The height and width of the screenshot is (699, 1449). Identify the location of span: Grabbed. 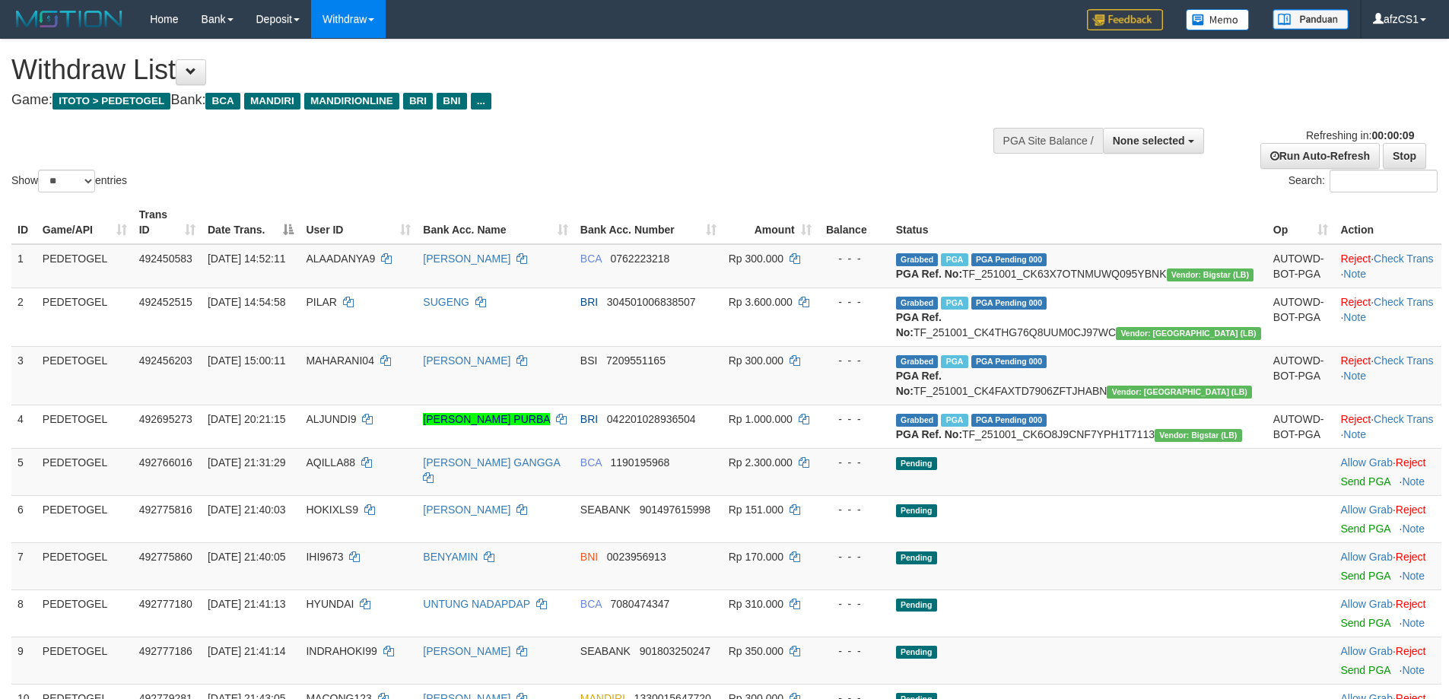
(917, 361).